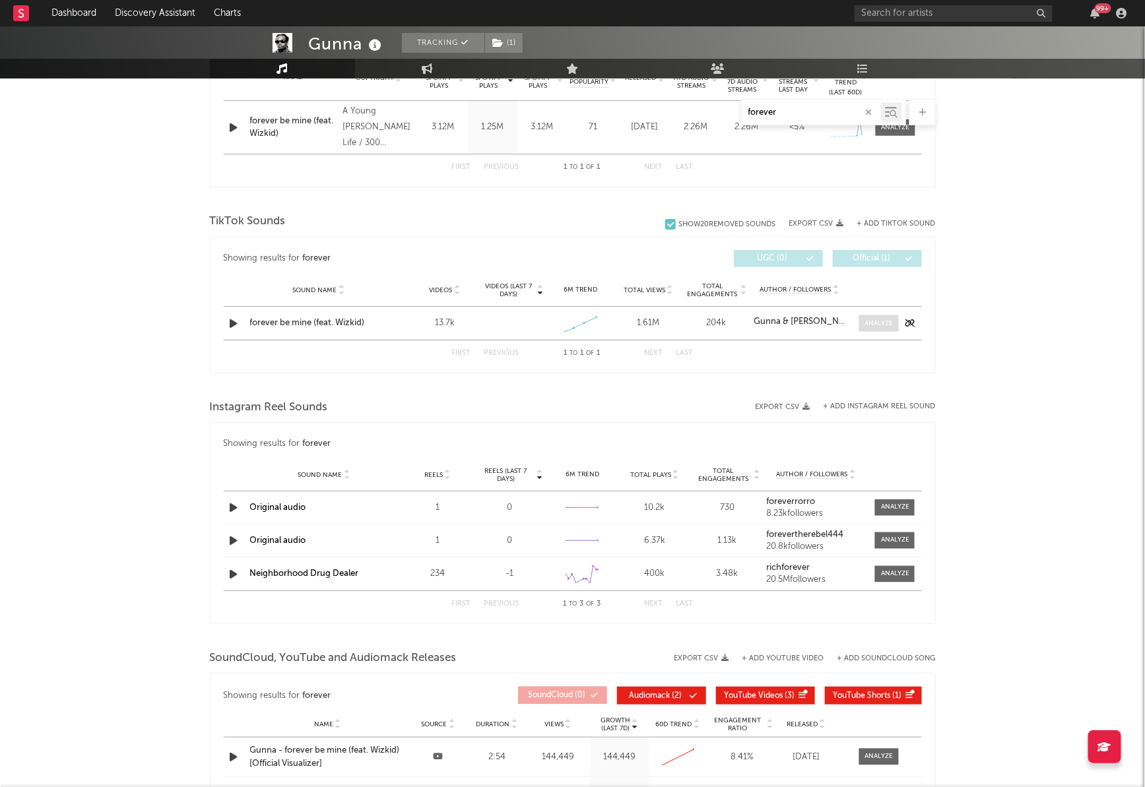  Describe the element at coordinates (574, 353) in the screenshot. I see `span: to` at that location.